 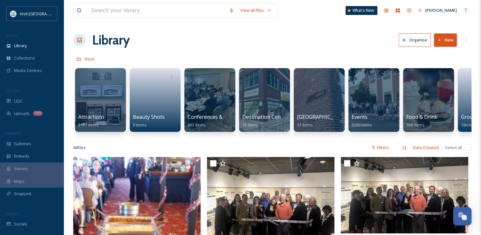 I want to click on span: SnapLink, so click(x=23, y=193).